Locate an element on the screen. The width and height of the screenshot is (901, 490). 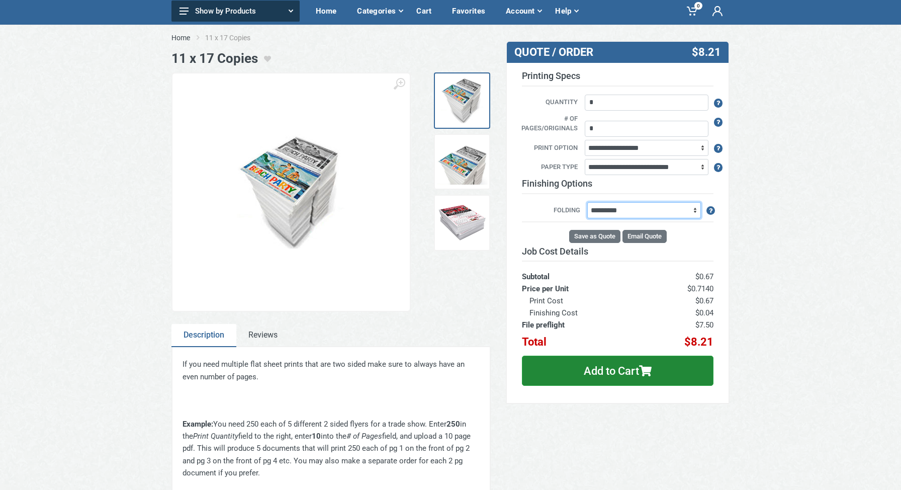
label: # of pages/originals is located at coordinates (549, 124).